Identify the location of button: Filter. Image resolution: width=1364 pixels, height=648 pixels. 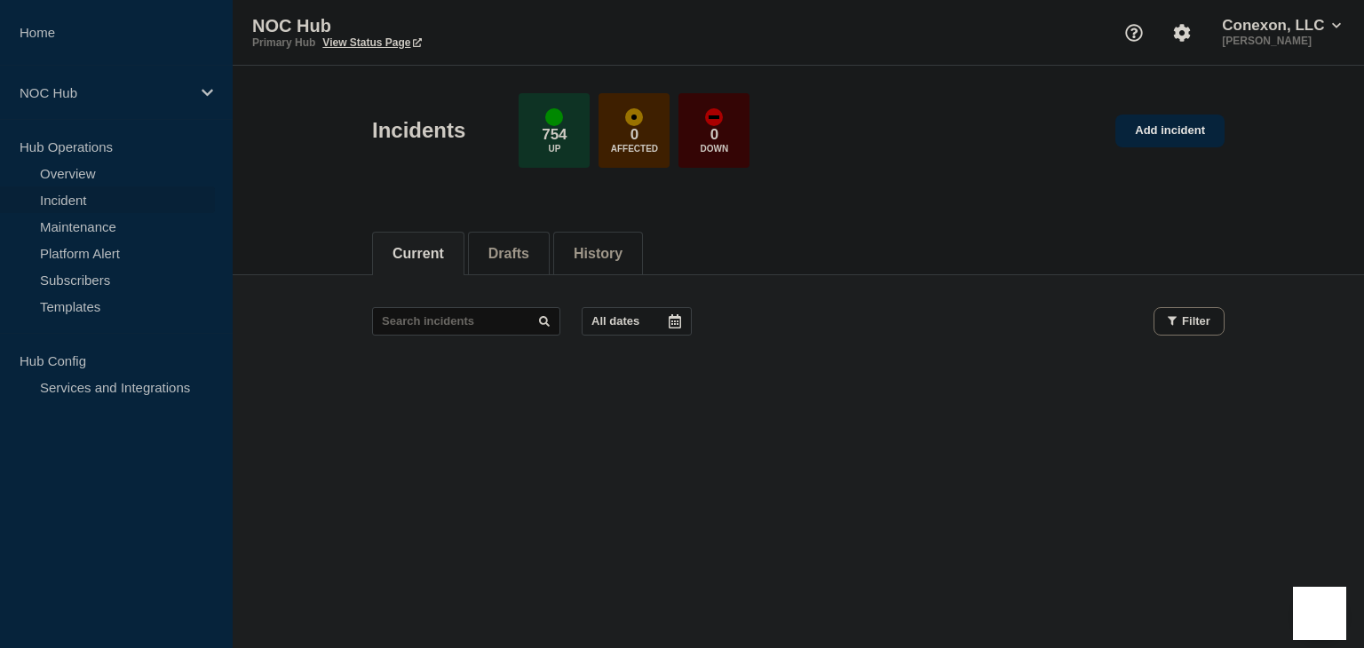
(1189, 321).